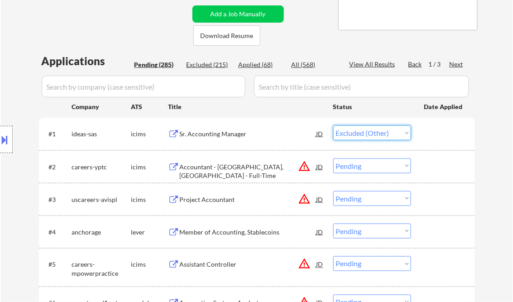  Describe the element at coordinates (416, 64) in the screenshot. I see `div: Back` at that location.